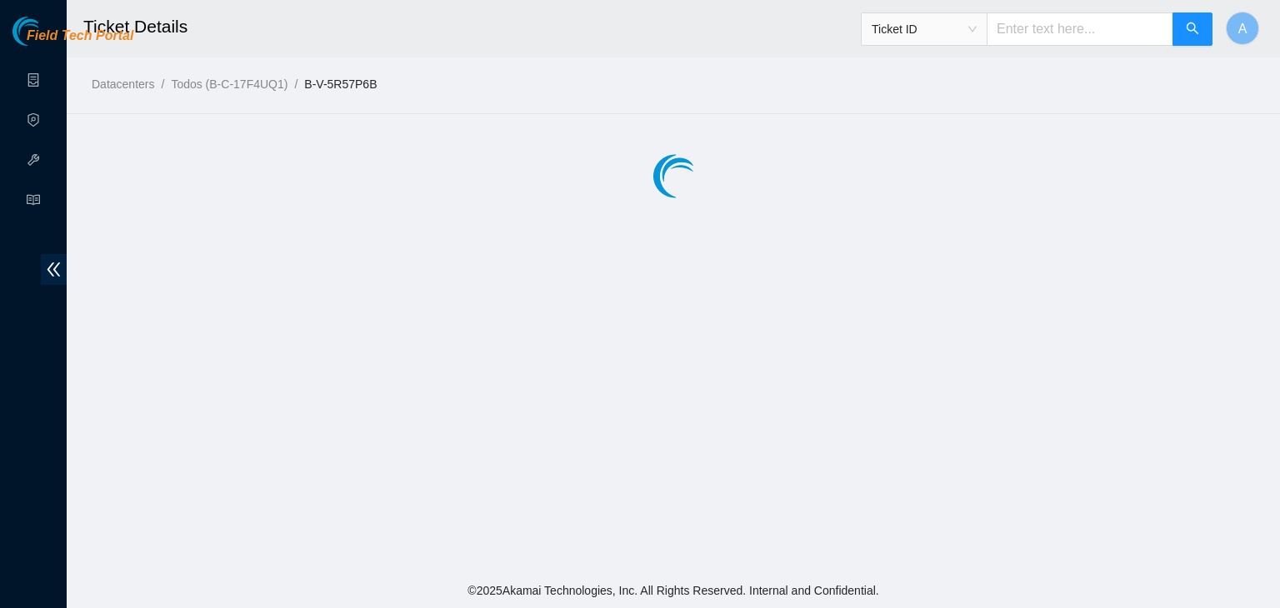 This screenshot has height=608, width=1280. What do you see at coordinates (80, 36) in the screenshot?
I see `span: Field Tech Portal` at bounding box center [80, 36].